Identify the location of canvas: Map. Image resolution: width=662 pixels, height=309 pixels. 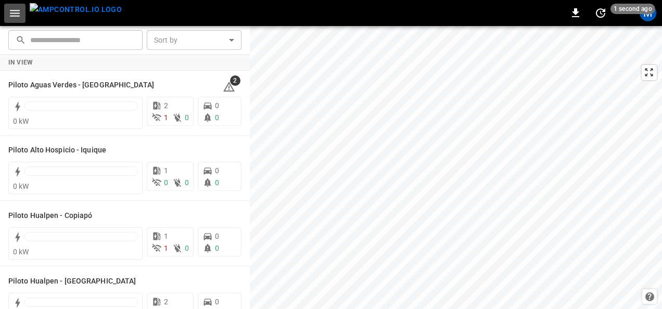
(456, 168).